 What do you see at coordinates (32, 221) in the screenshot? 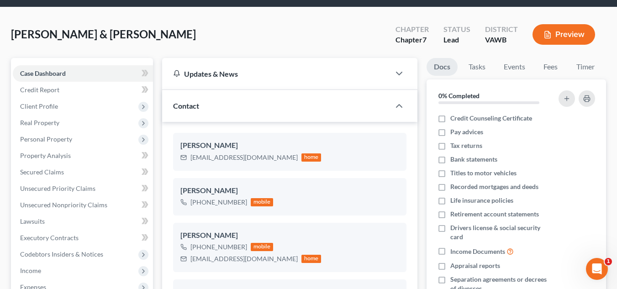
I see `span: Lawsuits` at bounding box center [32, 221].